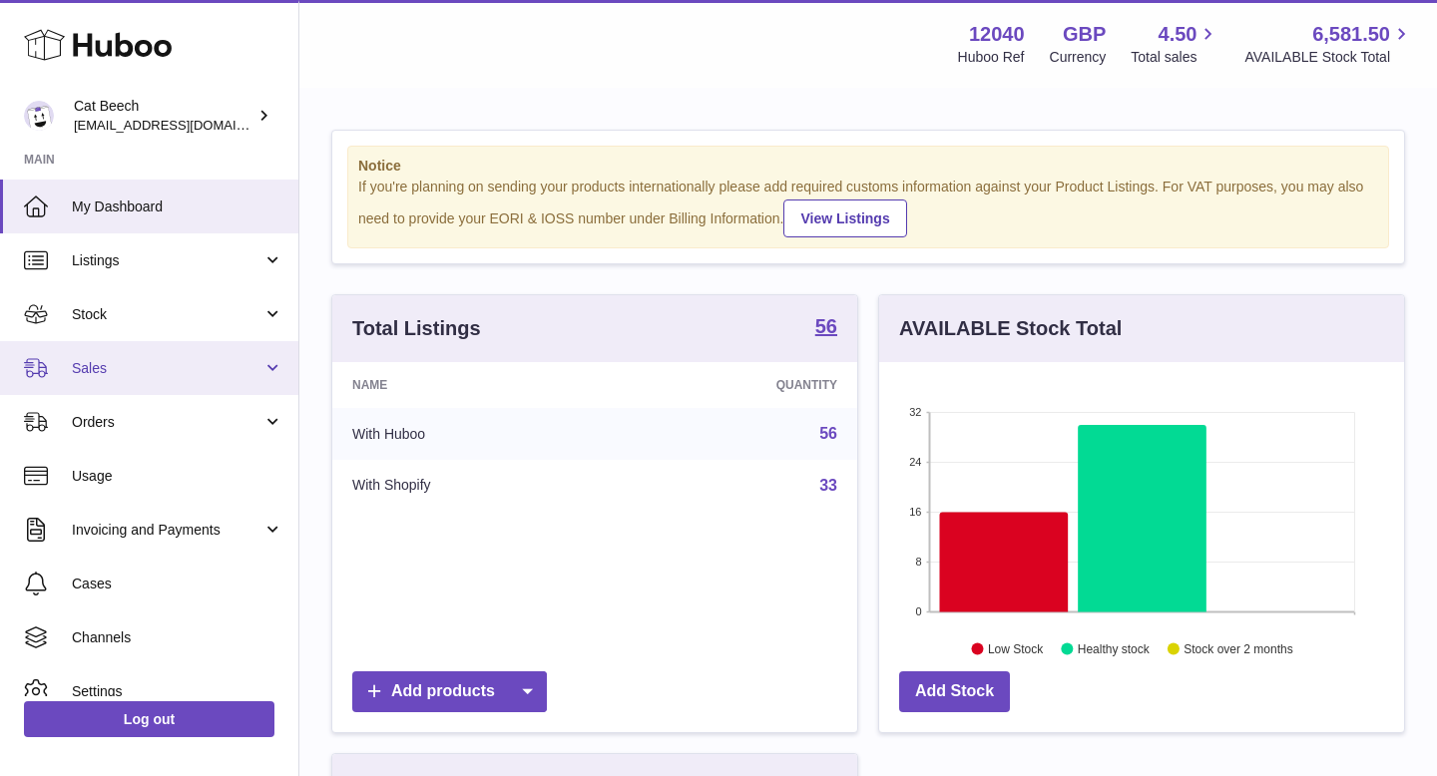 The width and height of the screenshot is (1437, 776). What do you see at coordinates (736, 385) in the screenshot?
I see `th: Quantity` at bounding box center [736, 385].